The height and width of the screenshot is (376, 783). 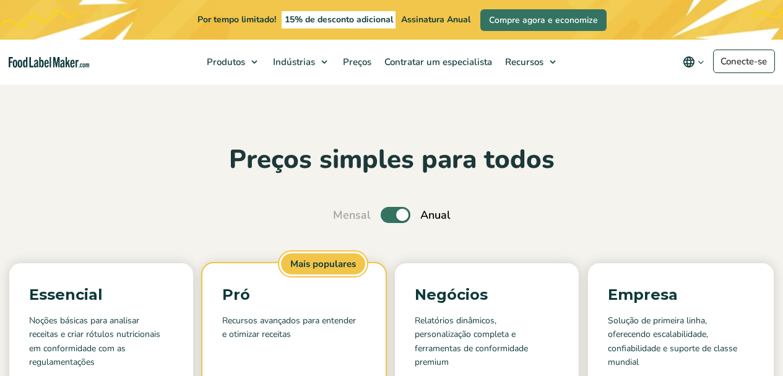 I want to click on font: Indústrias, so click(x=294, y=62).